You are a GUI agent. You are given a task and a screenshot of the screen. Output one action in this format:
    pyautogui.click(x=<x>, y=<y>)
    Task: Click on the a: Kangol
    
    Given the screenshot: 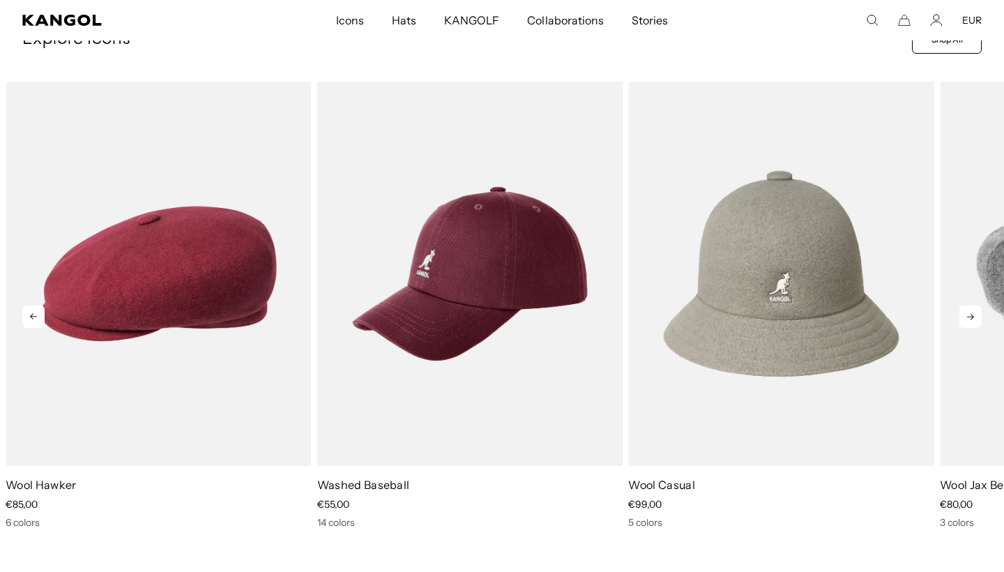 What is the action you would take?
    pyautogui.click(x=122, y=20)
    